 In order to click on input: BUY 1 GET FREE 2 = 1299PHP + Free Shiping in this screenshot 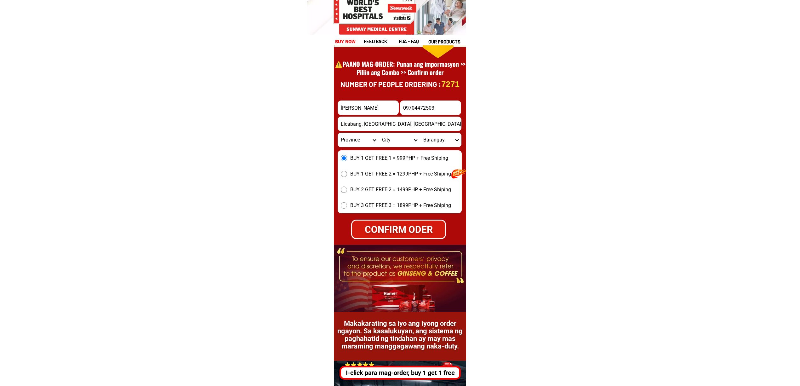, I will do `click(344, 174)`.